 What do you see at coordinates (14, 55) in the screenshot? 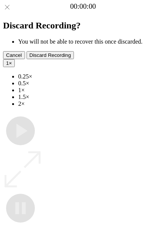
I see `button: Cancel` at bounding box center [14, 55].